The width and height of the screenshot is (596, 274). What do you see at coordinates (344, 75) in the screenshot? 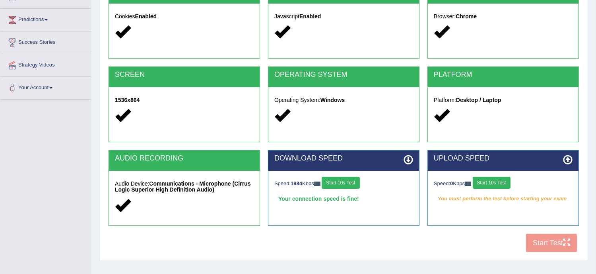
I see `h2: OPERATING SYSTEM` at bounding box center [344, 75].